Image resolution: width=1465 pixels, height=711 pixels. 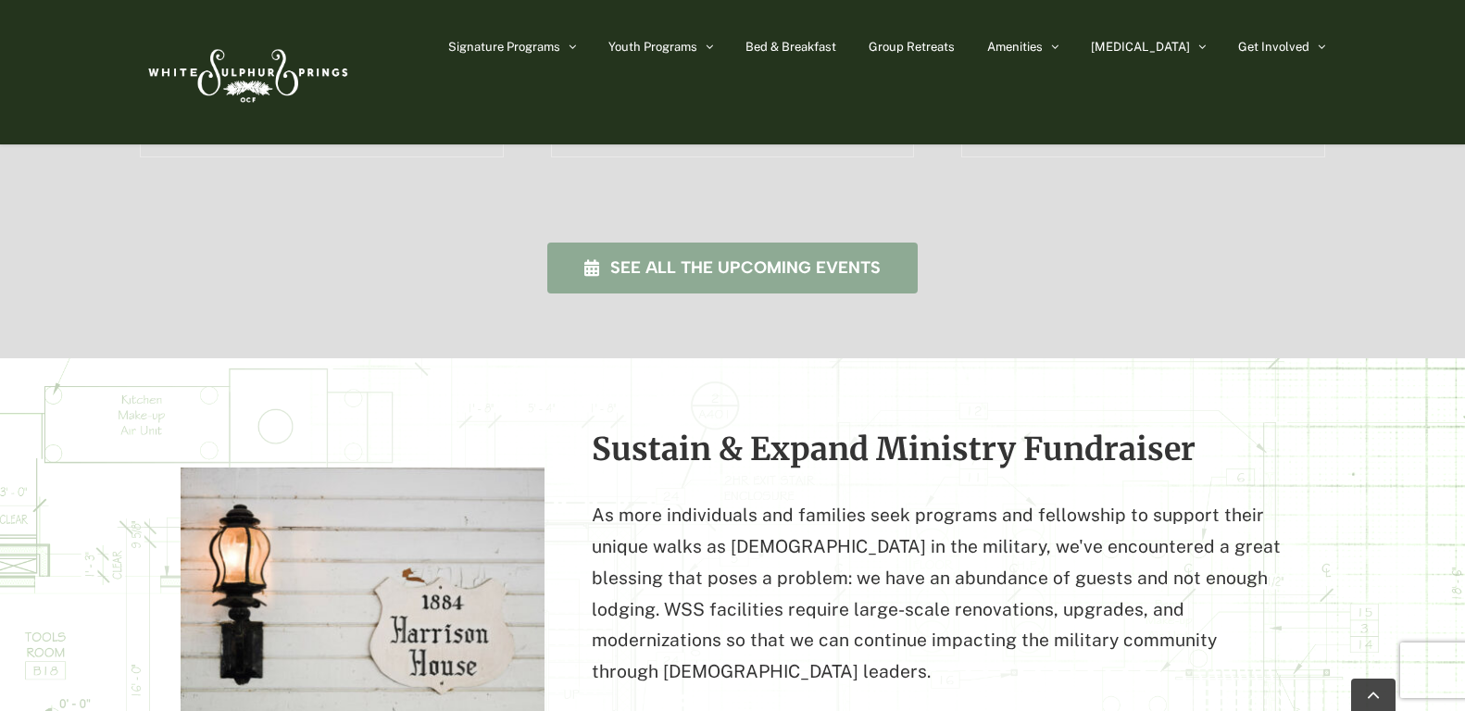 I want to click on img: White Sulphur Springs Logo, so click(x=246, y=72).